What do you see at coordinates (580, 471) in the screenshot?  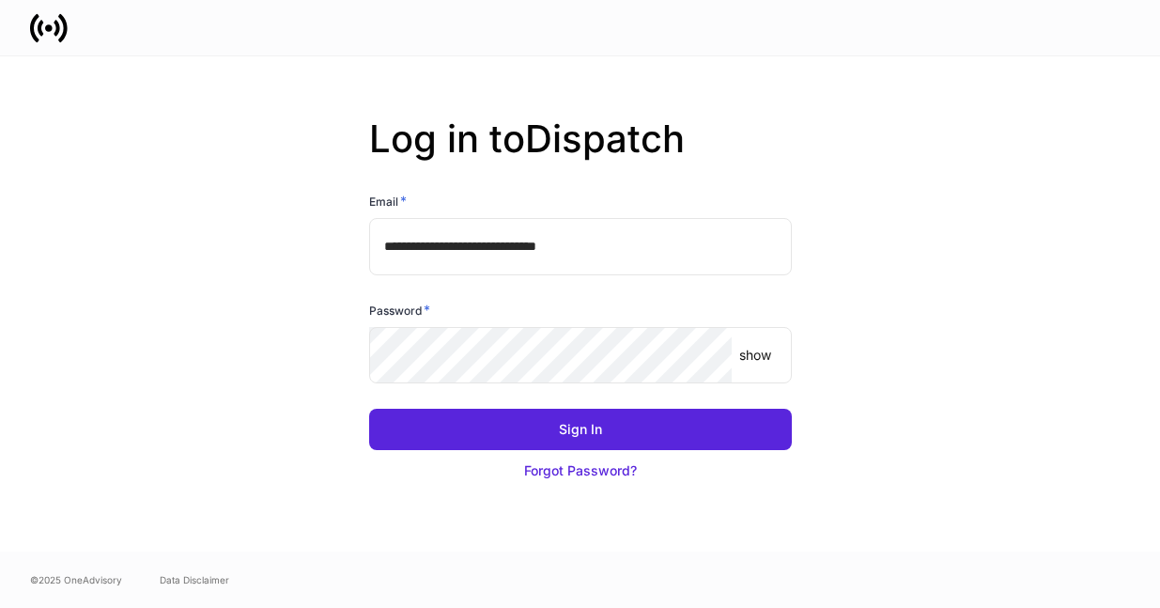 I see `div: Forgot Password?` at bounding box center [580, 471].